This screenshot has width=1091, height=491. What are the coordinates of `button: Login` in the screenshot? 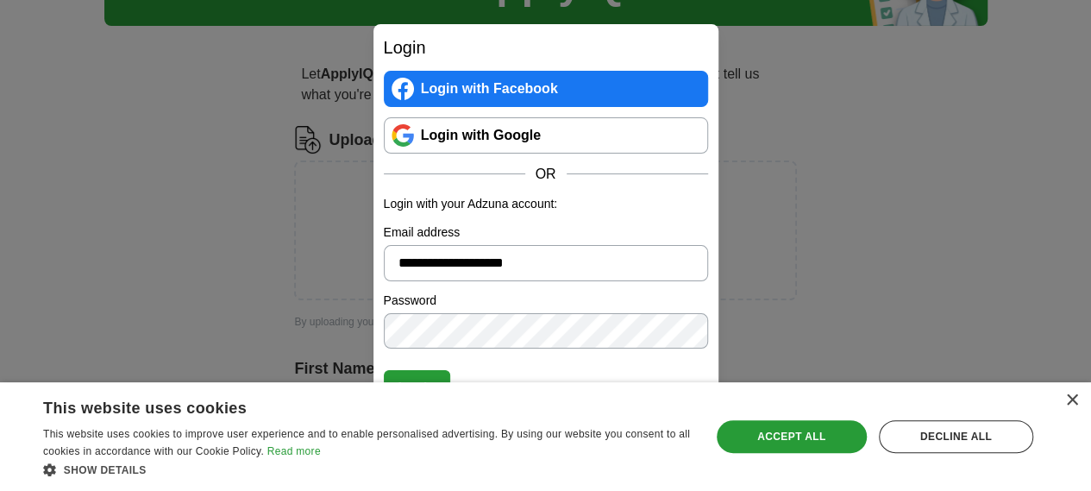 It's located at (417, 388).